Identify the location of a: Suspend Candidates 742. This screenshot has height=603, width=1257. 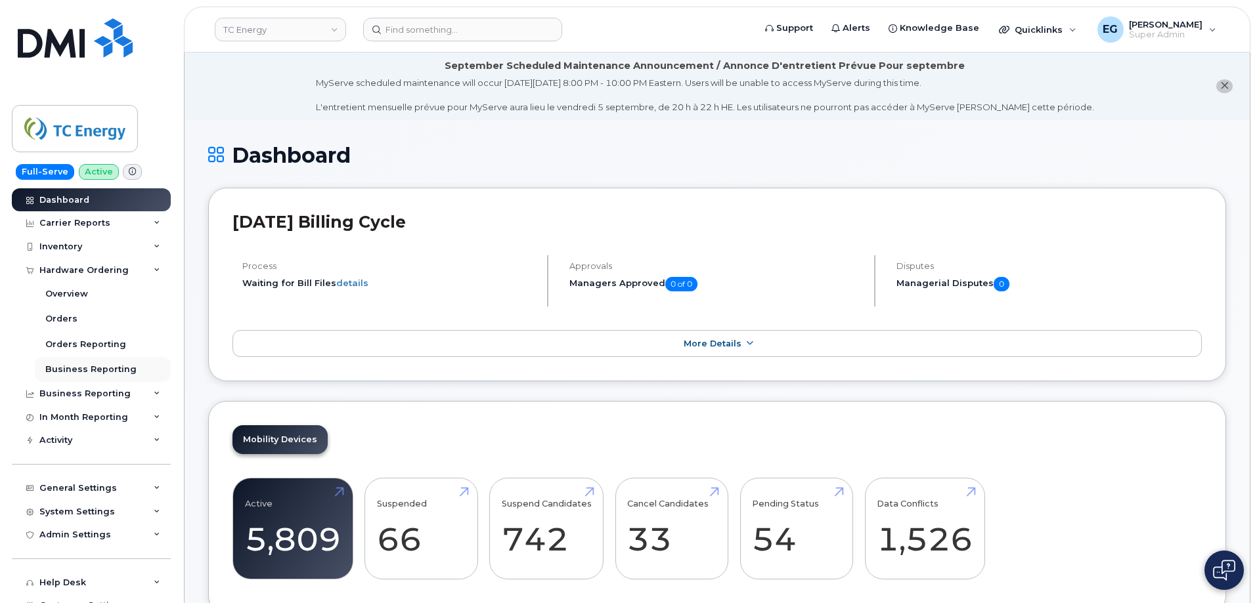
(546, 529).